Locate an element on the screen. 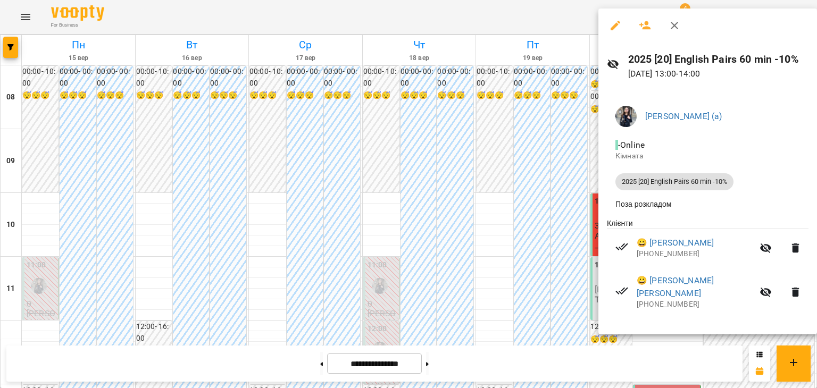  h6: 2025 [20] English Pairs 60 min -10% is located at coordinates (718, 59).